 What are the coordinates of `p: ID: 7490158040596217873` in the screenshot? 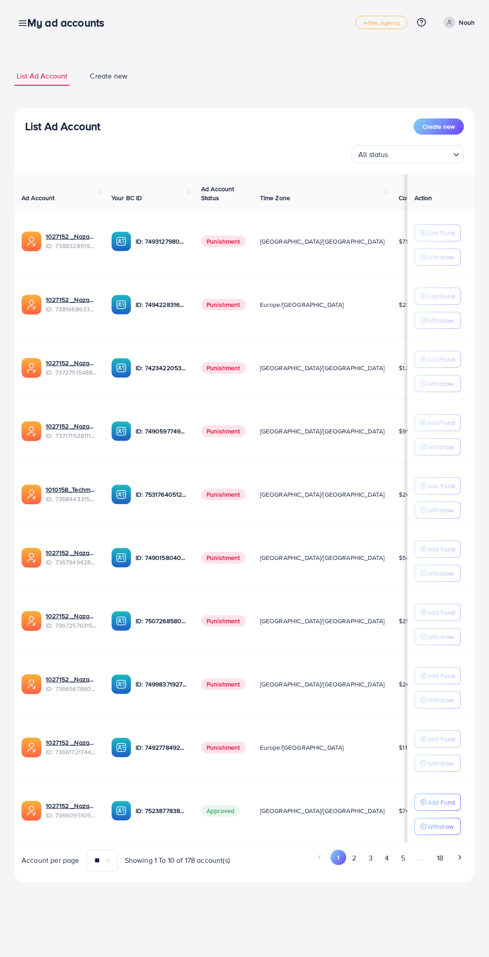 It's located at (161, 558).